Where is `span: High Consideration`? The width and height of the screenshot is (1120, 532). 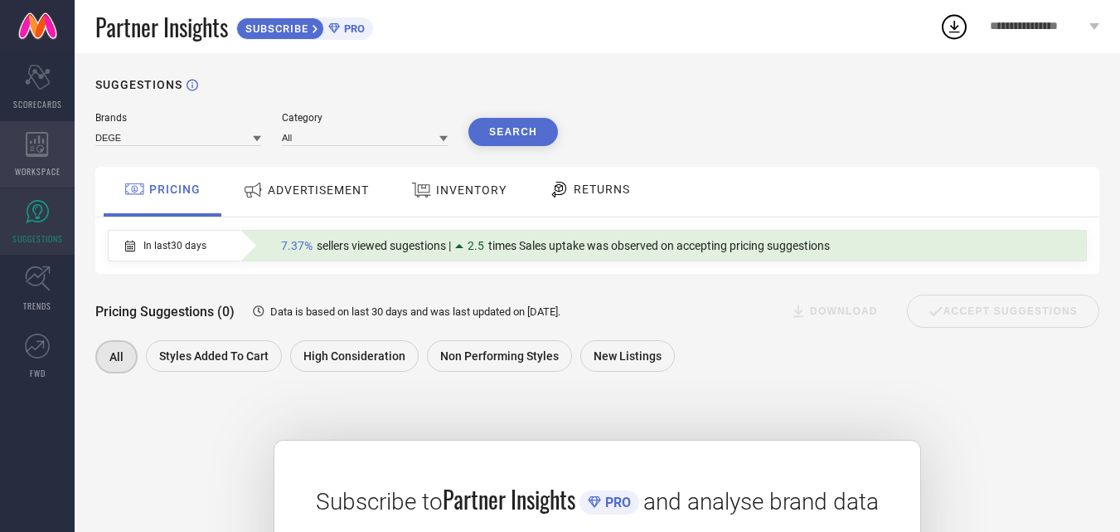 span: High Consideration is located at coordinates (354, 356).